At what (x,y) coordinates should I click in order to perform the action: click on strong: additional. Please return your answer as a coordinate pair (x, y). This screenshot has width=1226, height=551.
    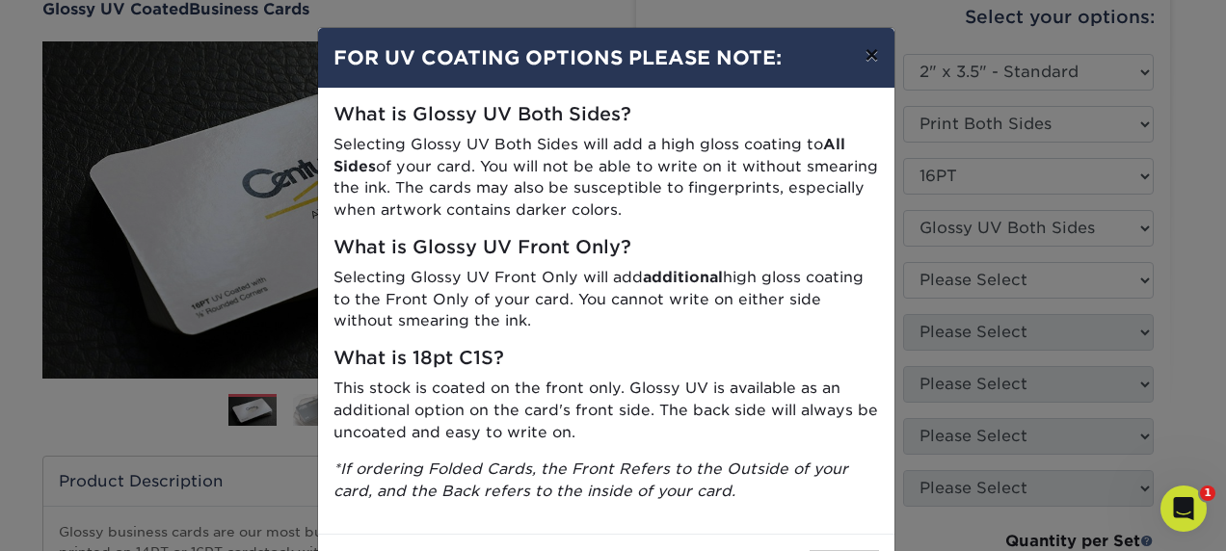
    Looking at the image, I should click on (683, 277).